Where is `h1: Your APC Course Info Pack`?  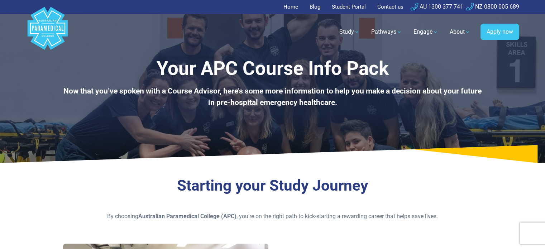
h1: Your APC Course Info Pack is located at coordinates (273, 68).